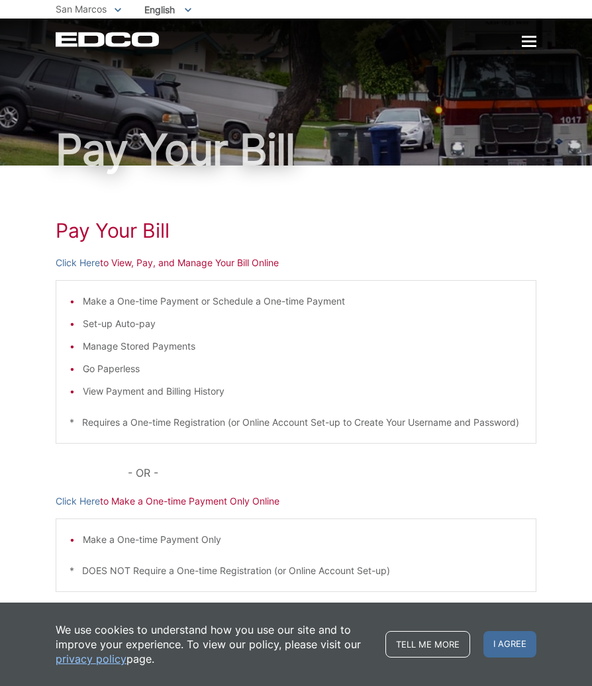 The height and width of the screenshot is (686, 592). I want to click on li: Make a One-time Payment or Schedule a One-time Payment, so click(303, 301).